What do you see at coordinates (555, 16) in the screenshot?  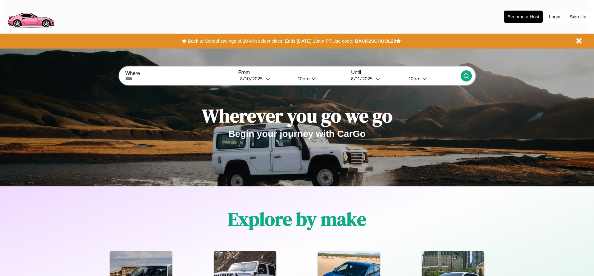 I see `button: Login` at bounding box center [555, 16].